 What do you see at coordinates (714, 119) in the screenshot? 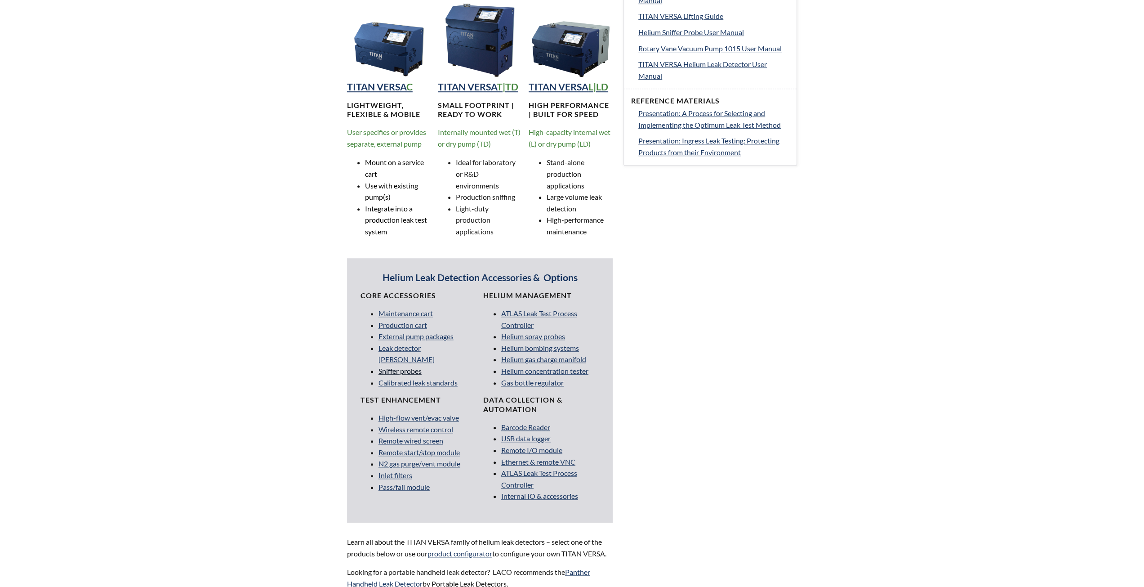
I see `a: Presentation: A Process for Selecting and Implementing the Optimum Leak Test Method` at bounding box center [714, 119].